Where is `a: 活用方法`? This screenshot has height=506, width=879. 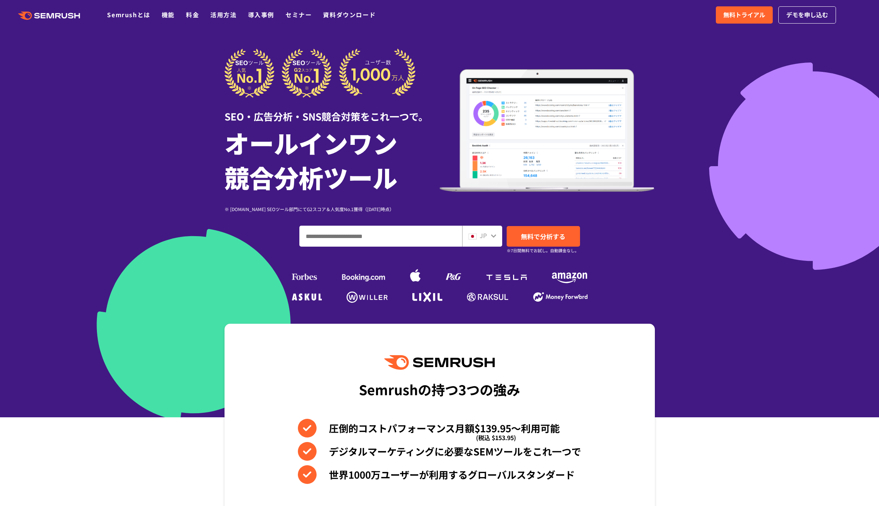 a: 活用方法 is located at coordinates (223, 15).